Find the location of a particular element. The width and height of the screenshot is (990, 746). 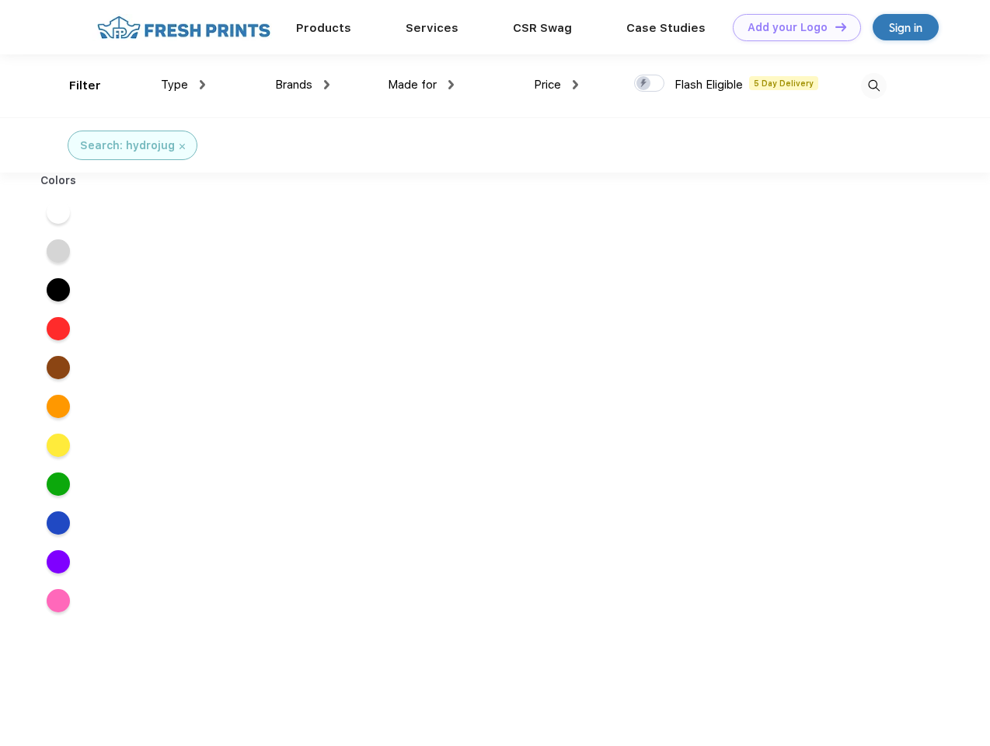

span: 5 Day Delivery is located at coordinates (784, 83).